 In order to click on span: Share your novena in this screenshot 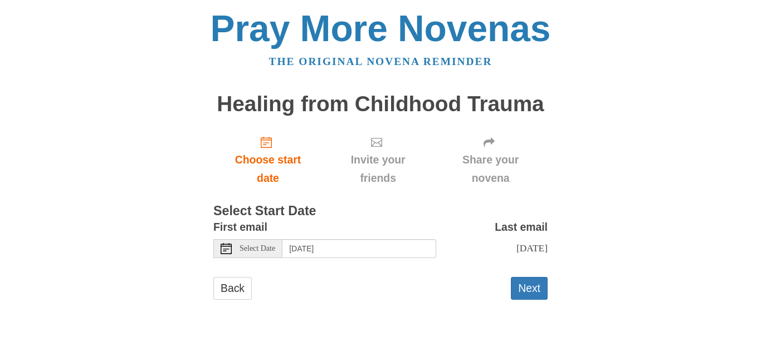, I will do `click(490, 169)`.